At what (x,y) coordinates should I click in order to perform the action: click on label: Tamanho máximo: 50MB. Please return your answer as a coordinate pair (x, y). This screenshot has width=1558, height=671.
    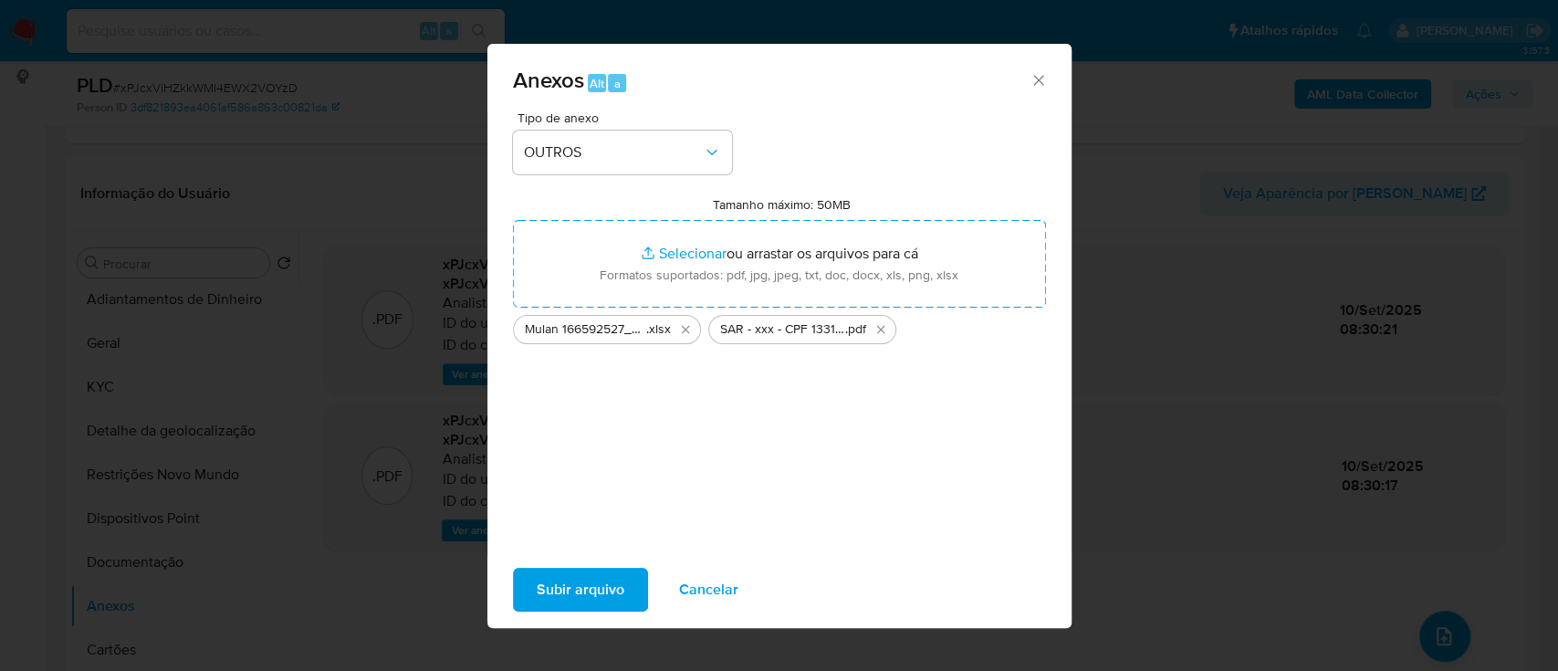
    Looking at the image, I should click on (781, 204).